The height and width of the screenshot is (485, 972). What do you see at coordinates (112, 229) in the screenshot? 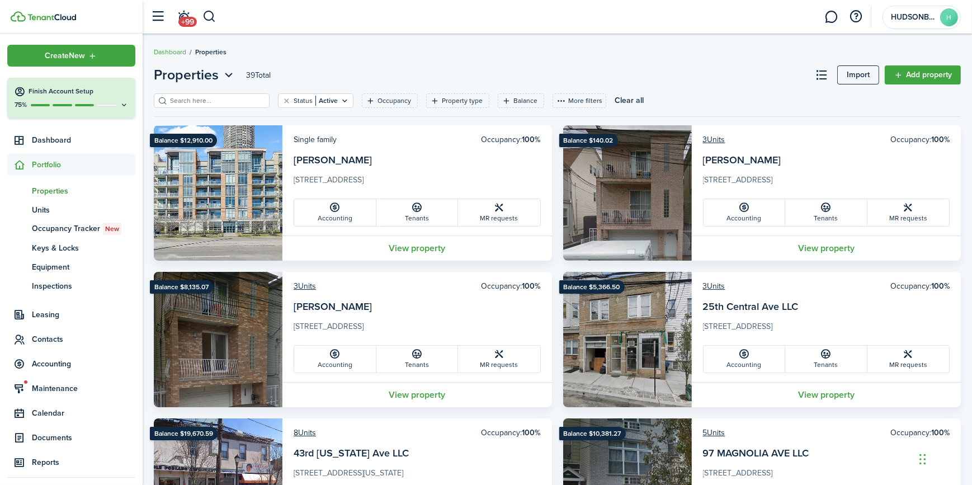
I see `span: New` at bounding box center [112, 229].